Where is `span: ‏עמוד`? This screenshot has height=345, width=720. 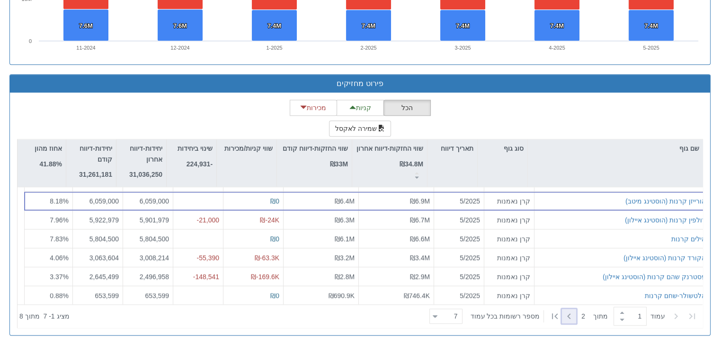 span: ‏עמוד is located at coordinates (657, 317).